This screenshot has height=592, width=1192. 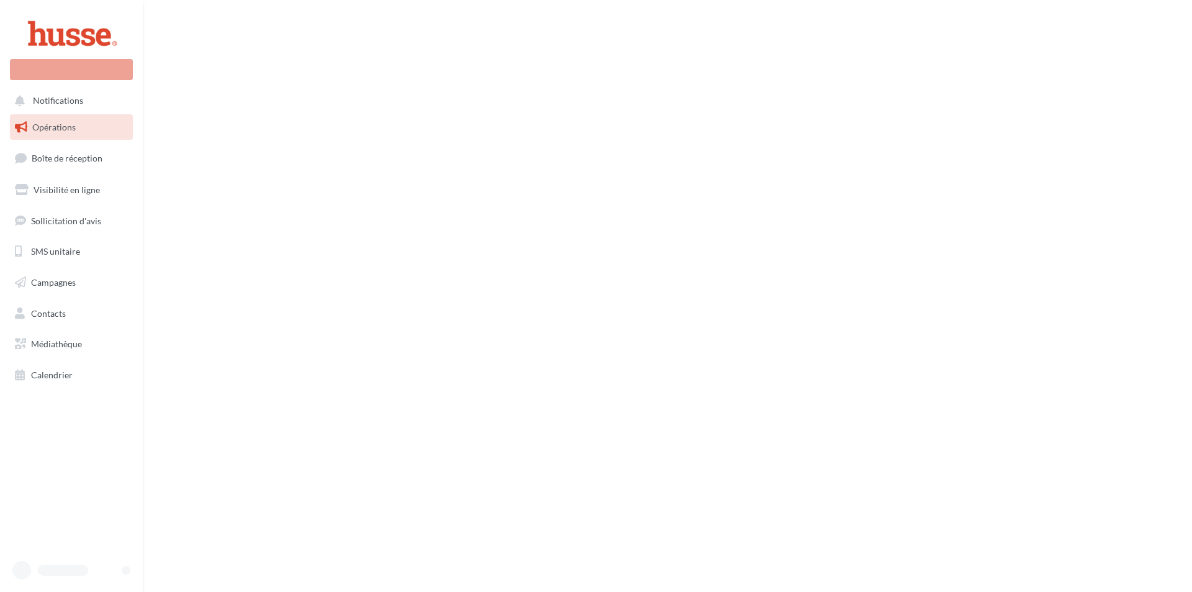 I want to click on a: Visibilité en ligne, so click(x=71, y=190).